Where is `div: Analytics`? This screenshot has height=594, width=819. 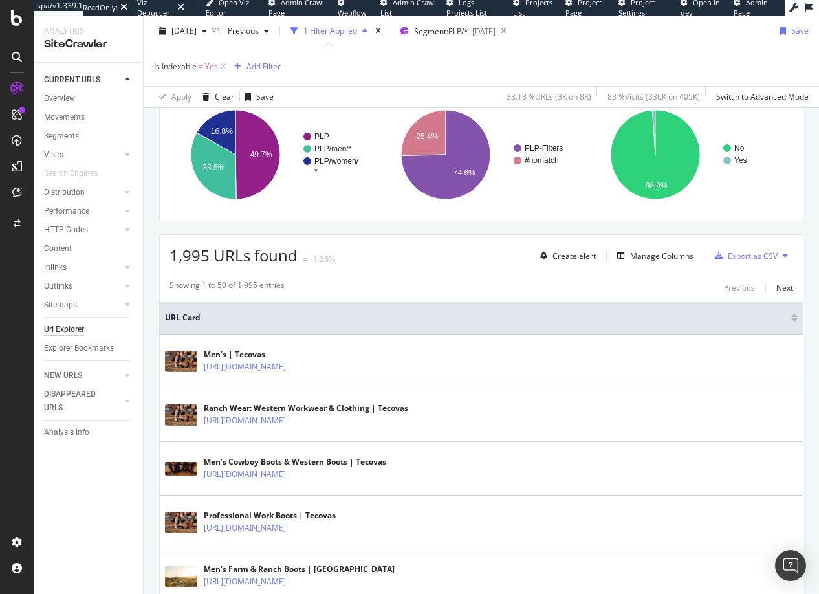
div: Analytics is located at coordinates (88, 31).